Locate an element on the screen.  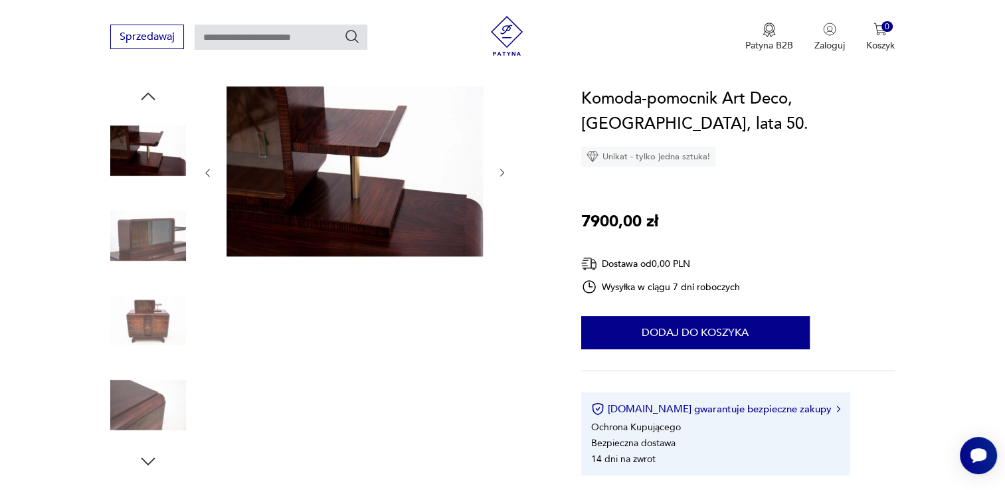
img: Ikona koszyka is located at coordinates (881, 29).